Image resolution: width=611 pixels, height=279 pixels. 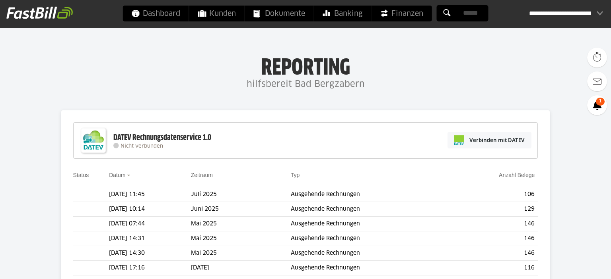 I want to click on div: DATEV Rechnungsdatenservice 1.0, so click(x=162, y=138).